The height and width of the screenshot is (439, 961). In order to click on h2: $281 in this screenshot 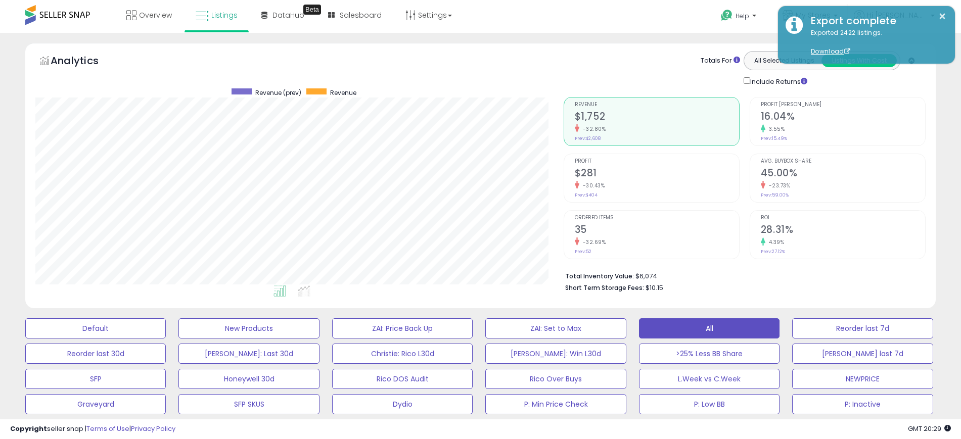, I will do `click(657, 174)`.